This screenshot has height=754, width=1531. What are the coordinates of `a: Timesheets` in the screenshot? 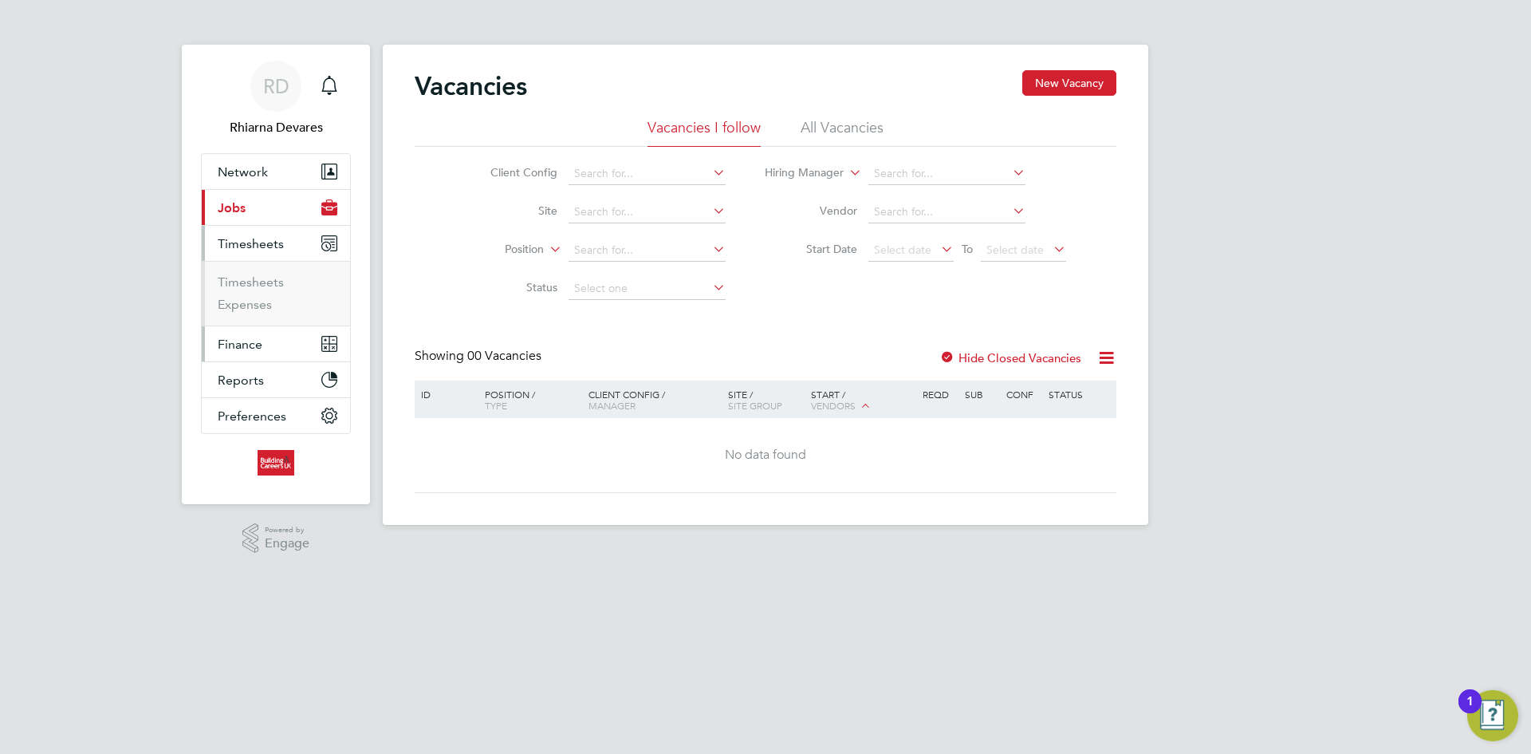 It's located at (250, 282).